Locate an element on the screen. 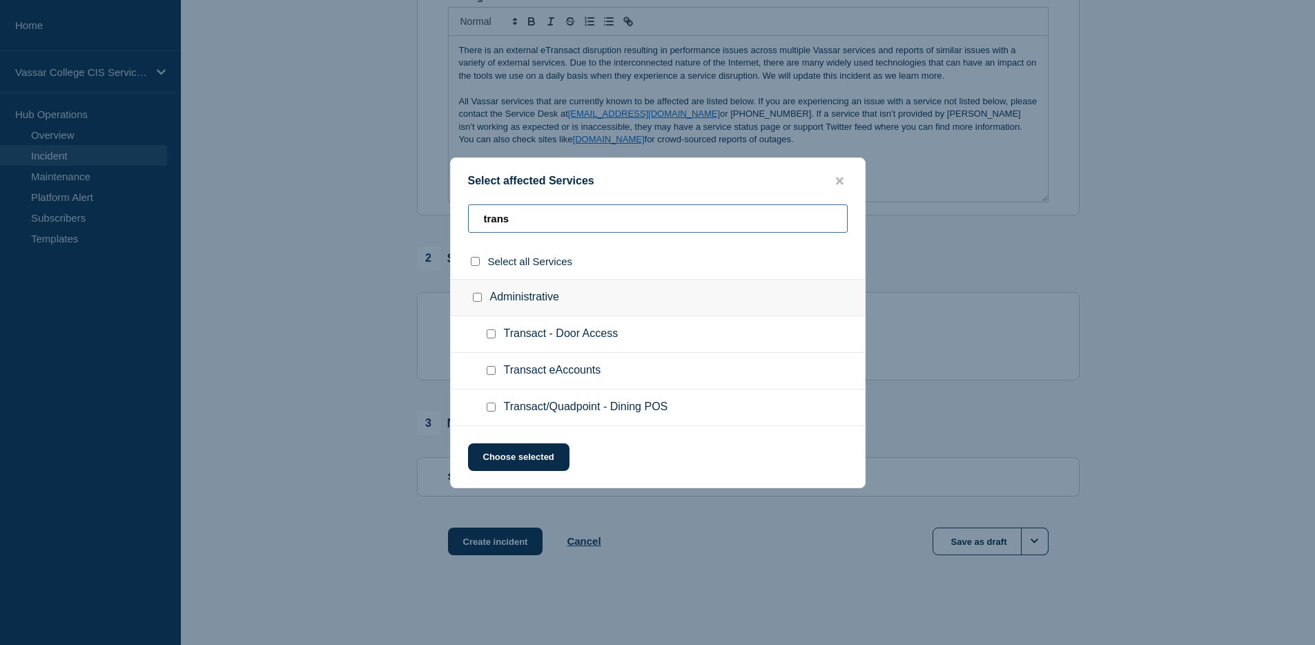  div: Select affected Services is located at coordinates (658, 181).